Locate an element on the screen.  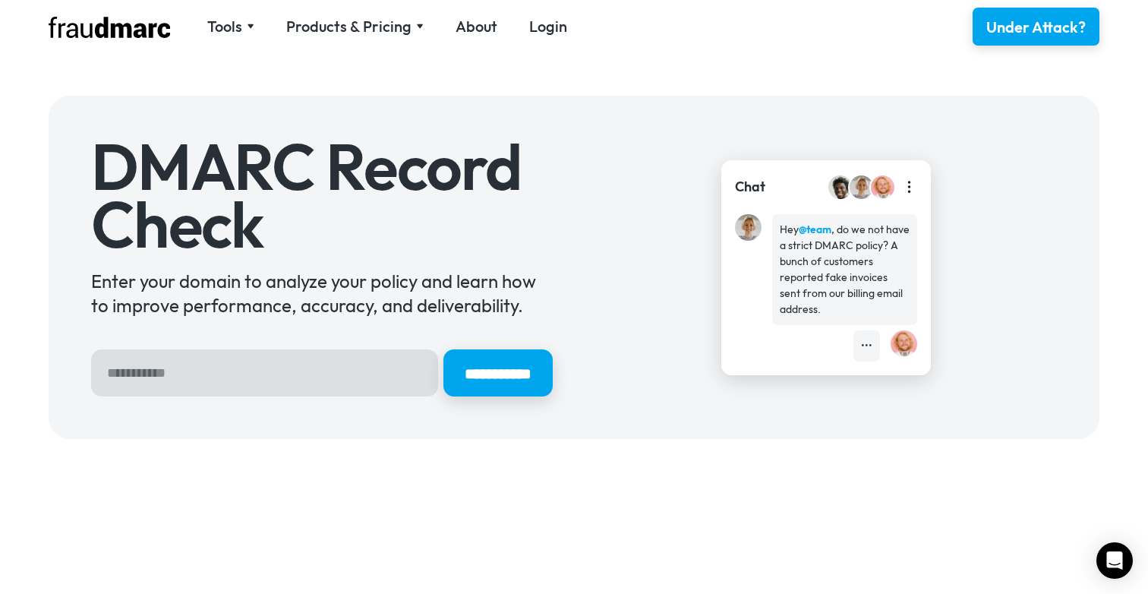
div: Open Intercom Messenger is located at coordinates (1114, 560).